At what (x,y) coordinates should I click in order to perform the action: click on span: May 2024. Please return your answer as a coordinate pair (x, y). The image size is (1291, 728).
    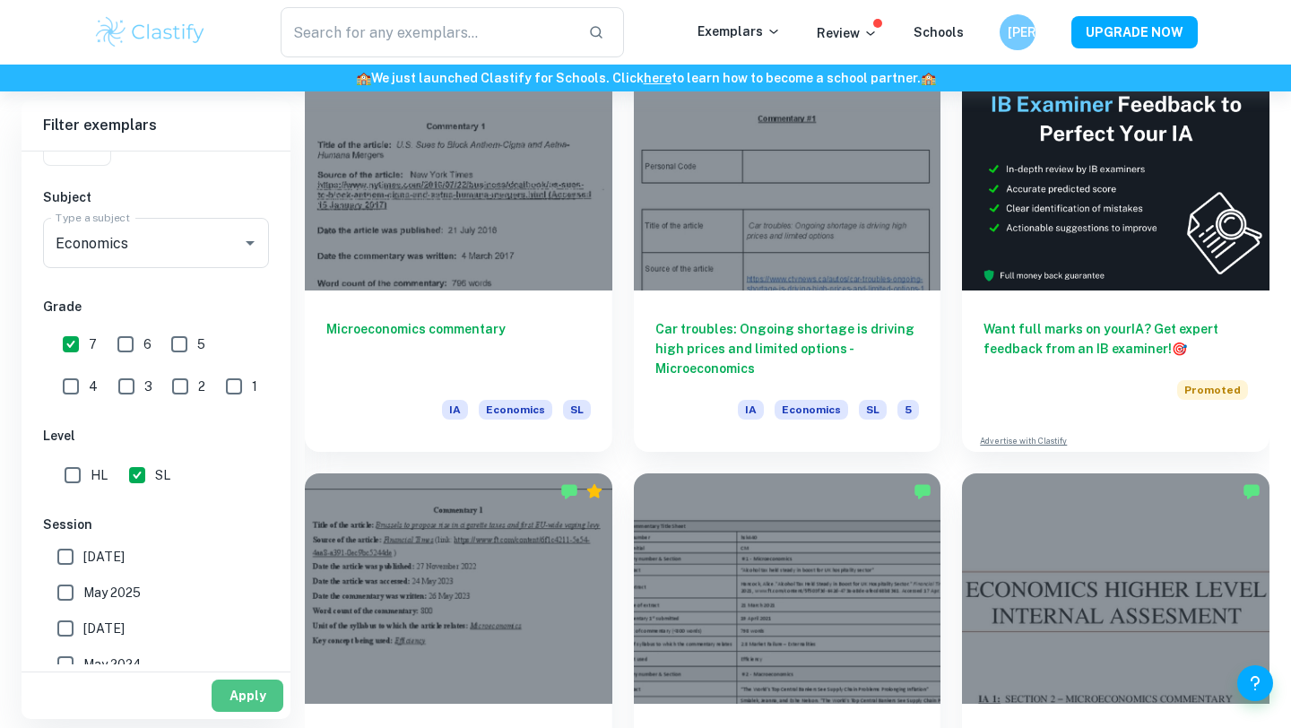
    Looking at the image, I should click on (112, 664).